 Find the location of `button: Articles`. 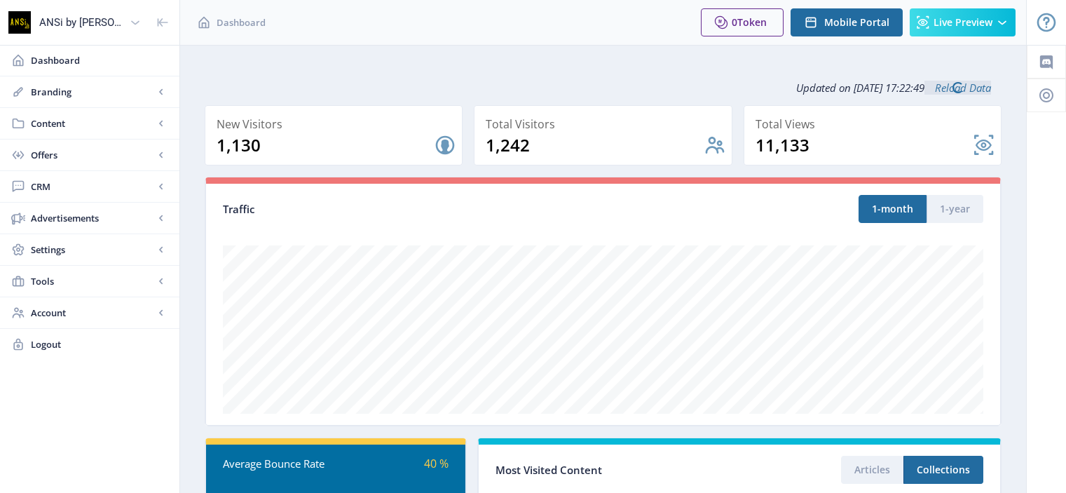

button: Articles is located at coordinates (872, 469).